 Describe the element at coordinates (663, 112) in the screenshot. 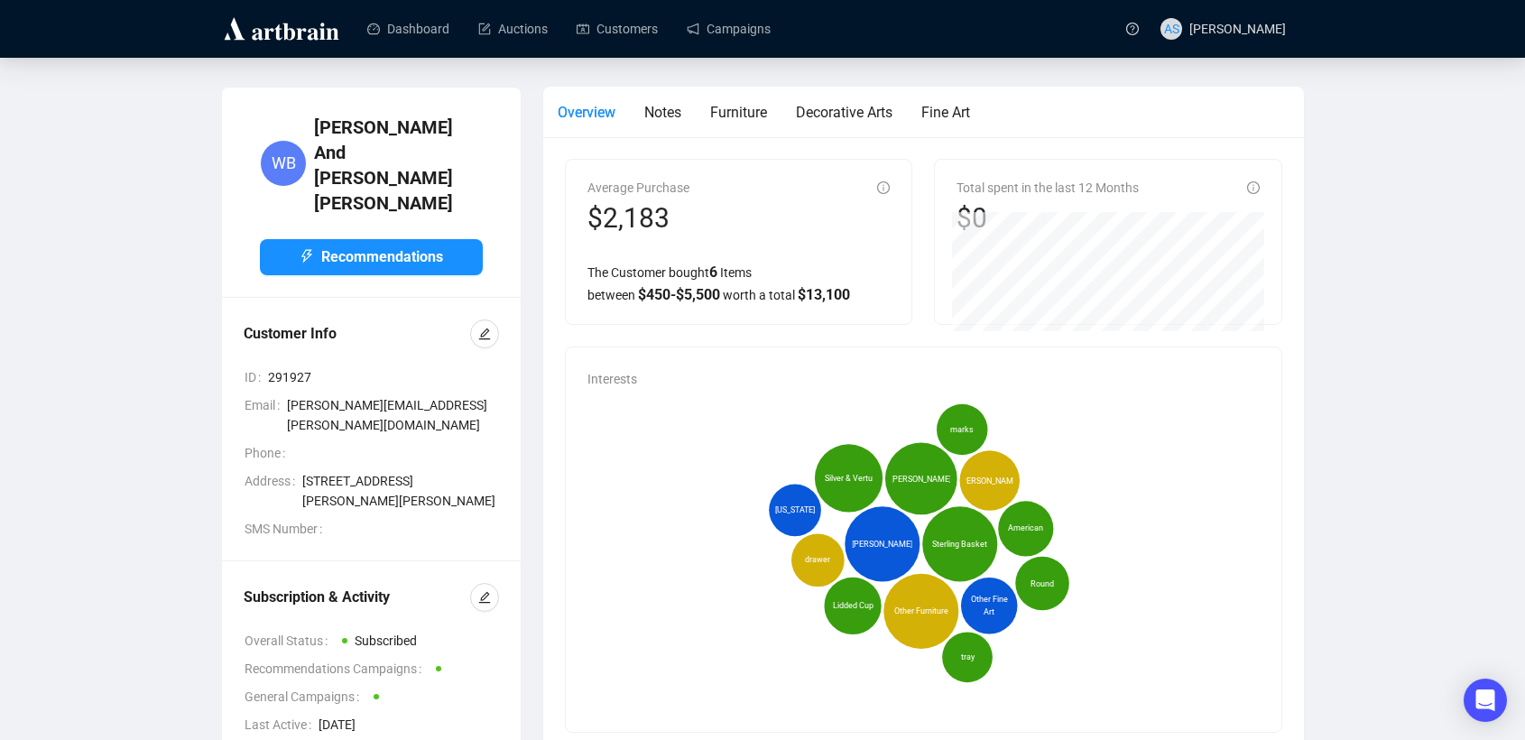

I see `span: Notes` at that location.